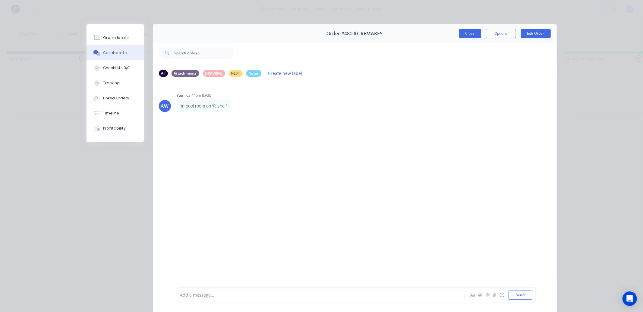  What do you see at coordinates (521, 295) in the screenshot?
I see `button: Send` at bounding box center [521, 295].